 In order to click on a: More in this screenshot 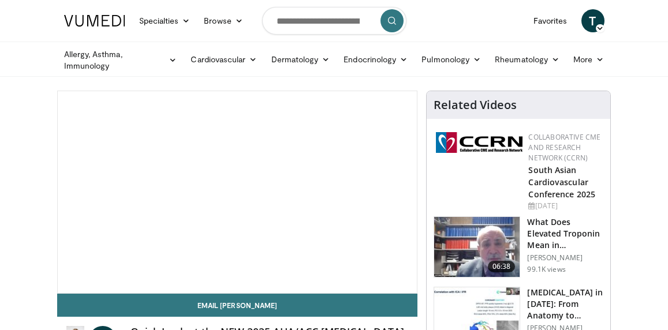, I will do `click(588, 59)`.